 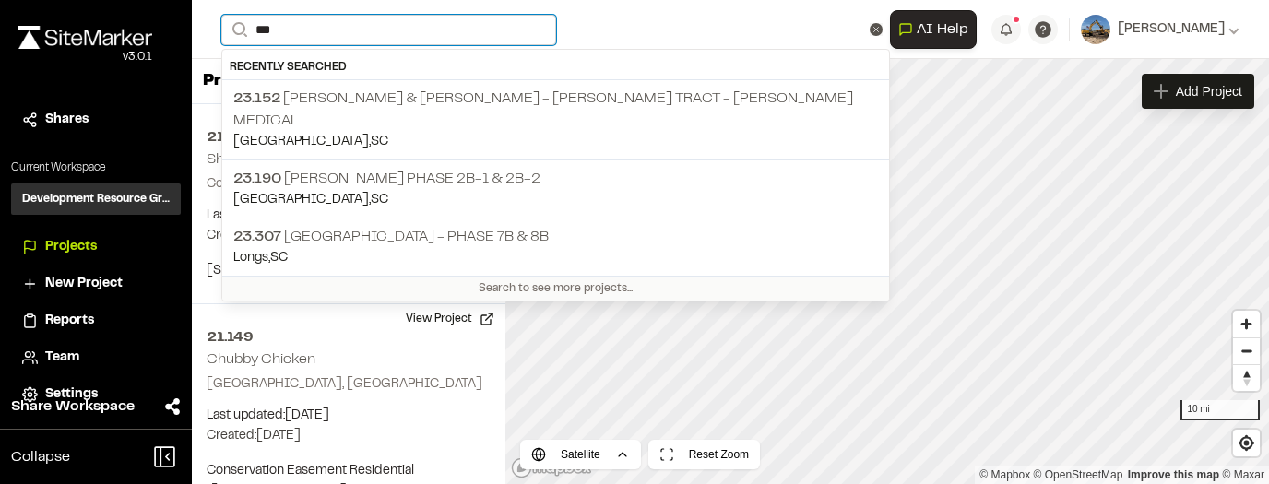 I want to click on button: Satellite, so click(x=580, y=455).